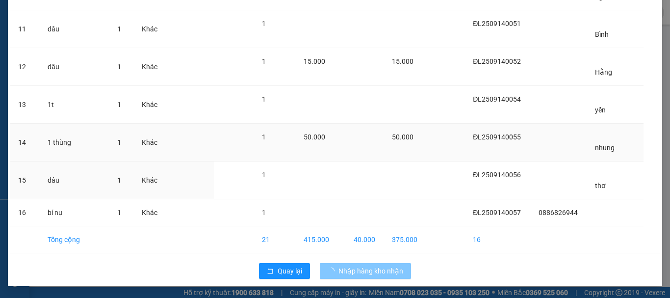  I want to click on span: 0886826944, so click(558, 212).